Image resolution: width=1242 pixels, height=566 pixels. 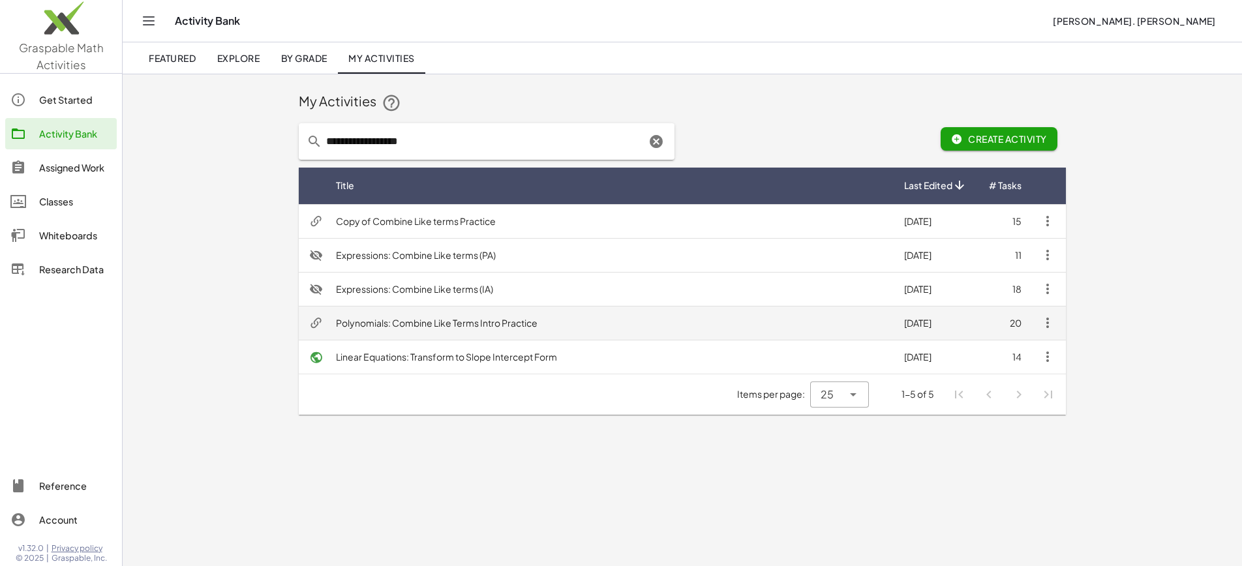 I want to click on td: 14, so click(x=1005, y=357).